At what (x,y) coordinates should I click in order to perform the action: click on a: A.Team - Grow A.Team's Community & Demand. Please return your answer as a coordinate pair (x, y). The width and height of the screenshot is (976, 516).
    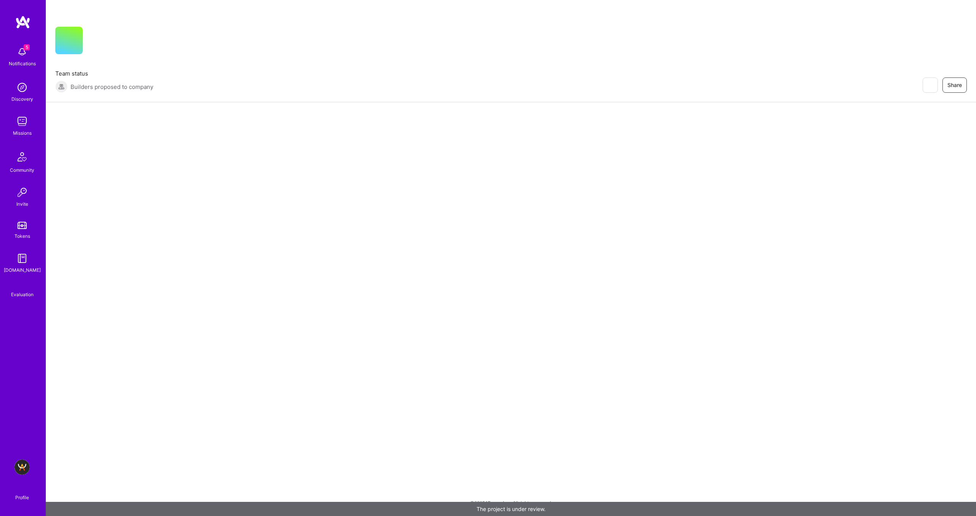
    Looking at the image, I should click on (22, 467).